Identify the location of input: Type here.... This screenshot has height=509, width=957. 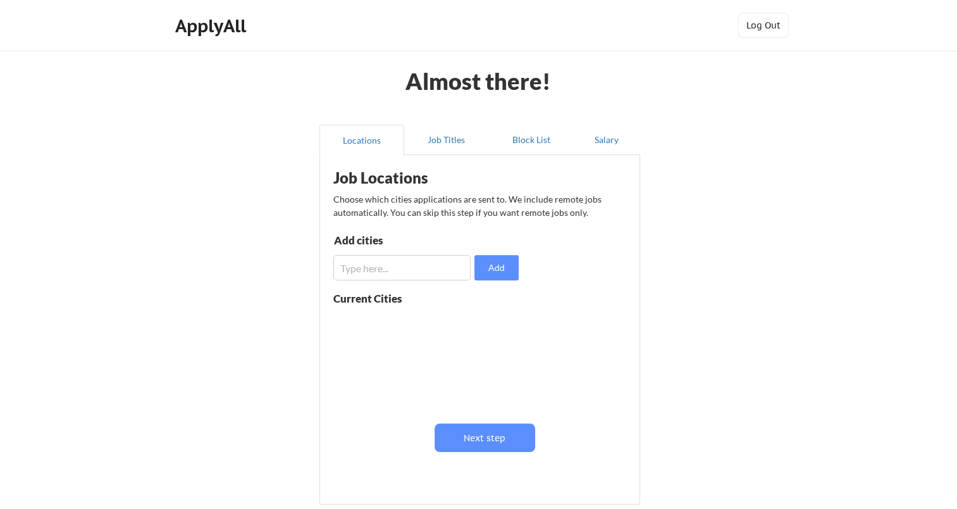
(402, 268).